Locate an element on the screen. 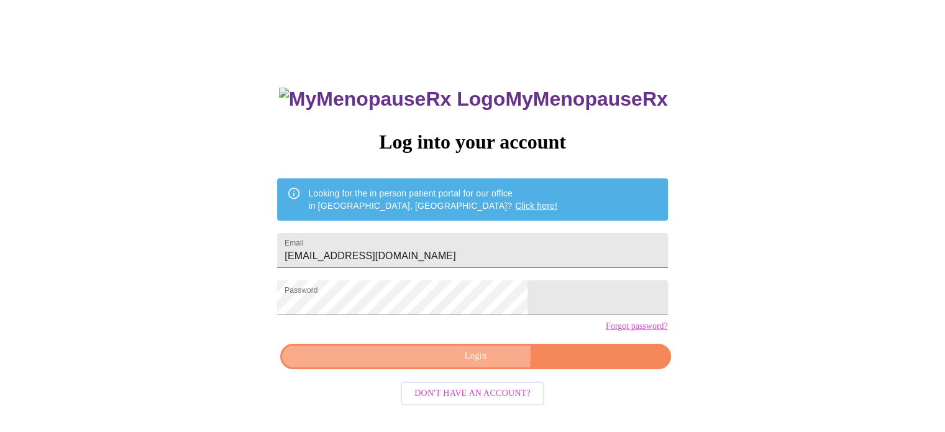 The height and width of the screenshot is (432, 945). span: Login is located at coordinates (475, 356).